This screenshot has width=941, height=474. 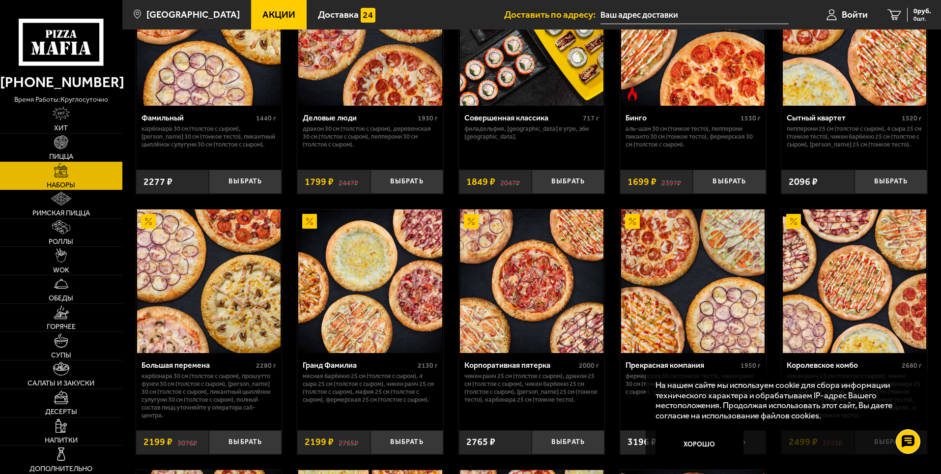 I want to click on p: На нашем сайте мы используем cookie для сбора информации технического характера и обрабатываем IP..., so click(x=784, y=400).